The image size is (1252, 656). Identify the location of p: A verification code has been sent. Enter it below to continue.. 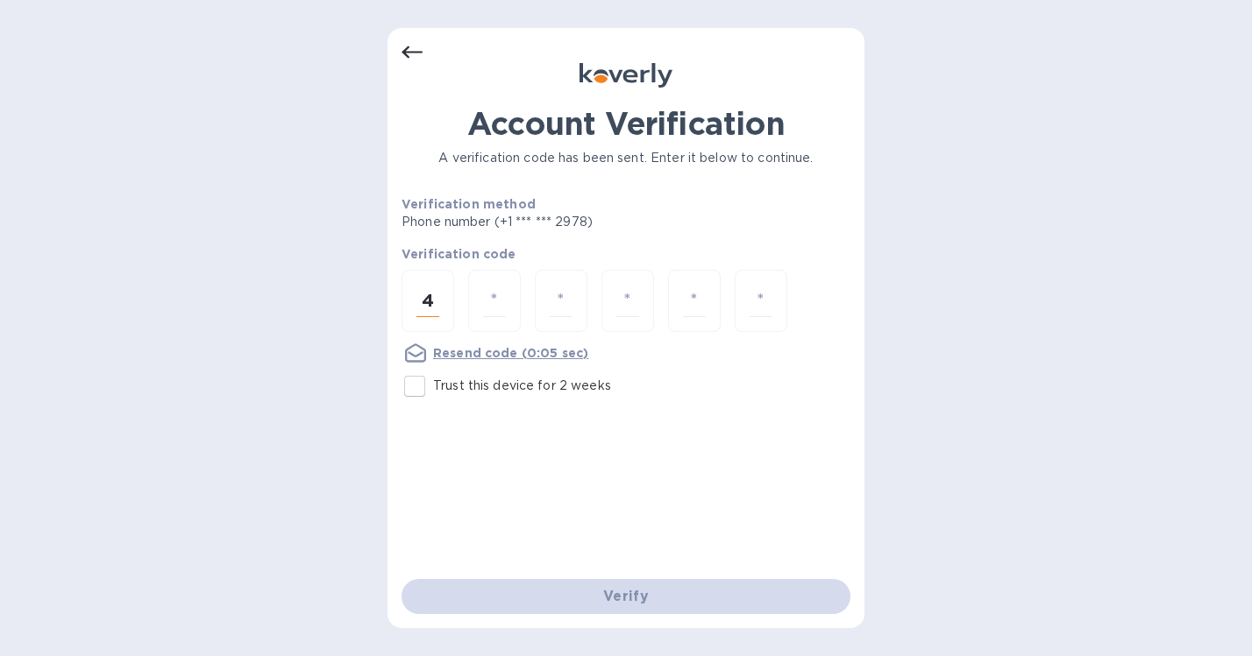
(626, 158).